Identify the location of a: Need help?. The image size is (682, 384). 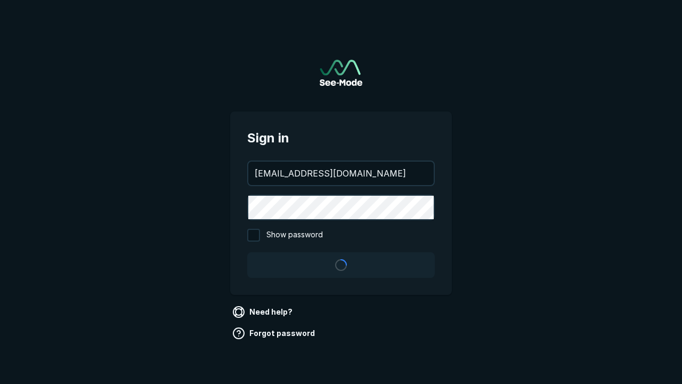
(263, 312).